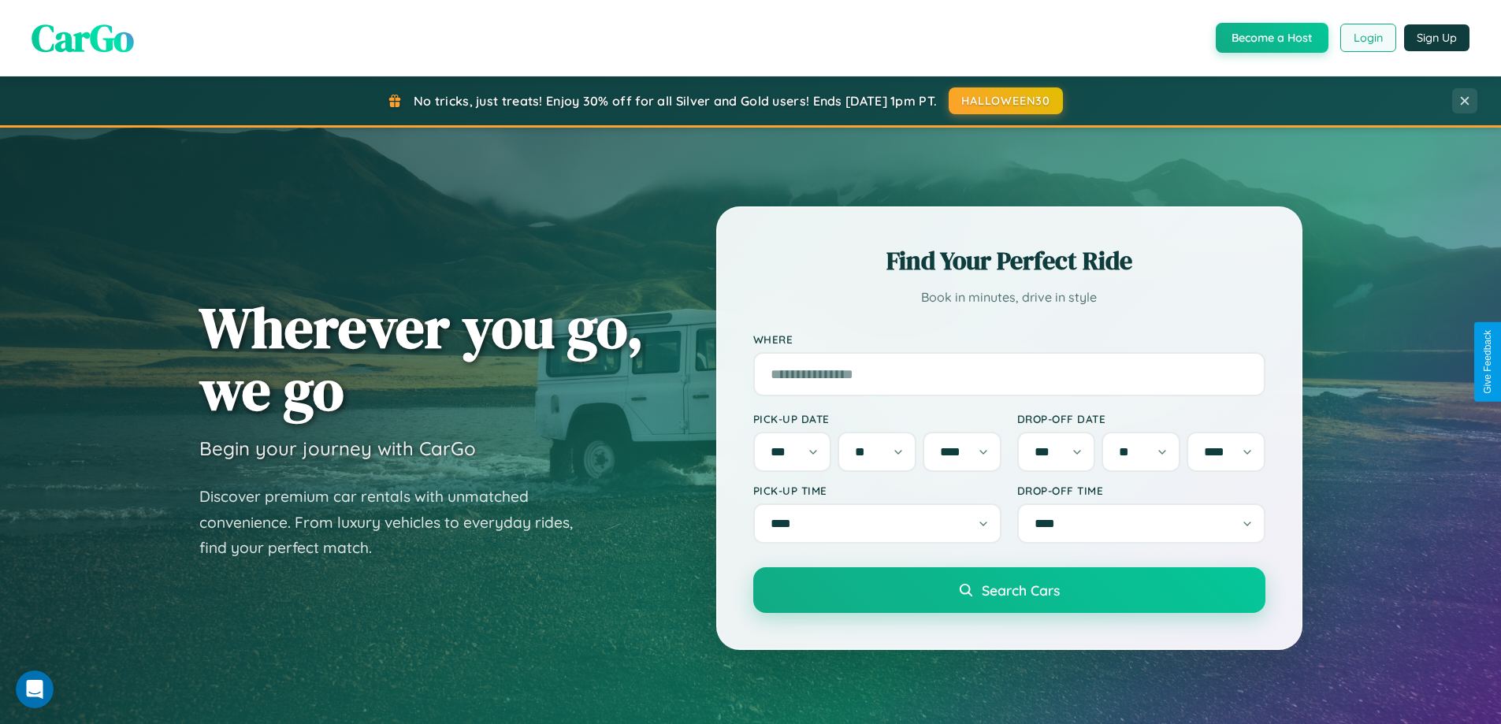 The height and width of the screenshot is (724, 1501). Describe the element at coordinates (337, 448) in the screenshot. I see `h3: Begin your journey with CarGo` at that location.